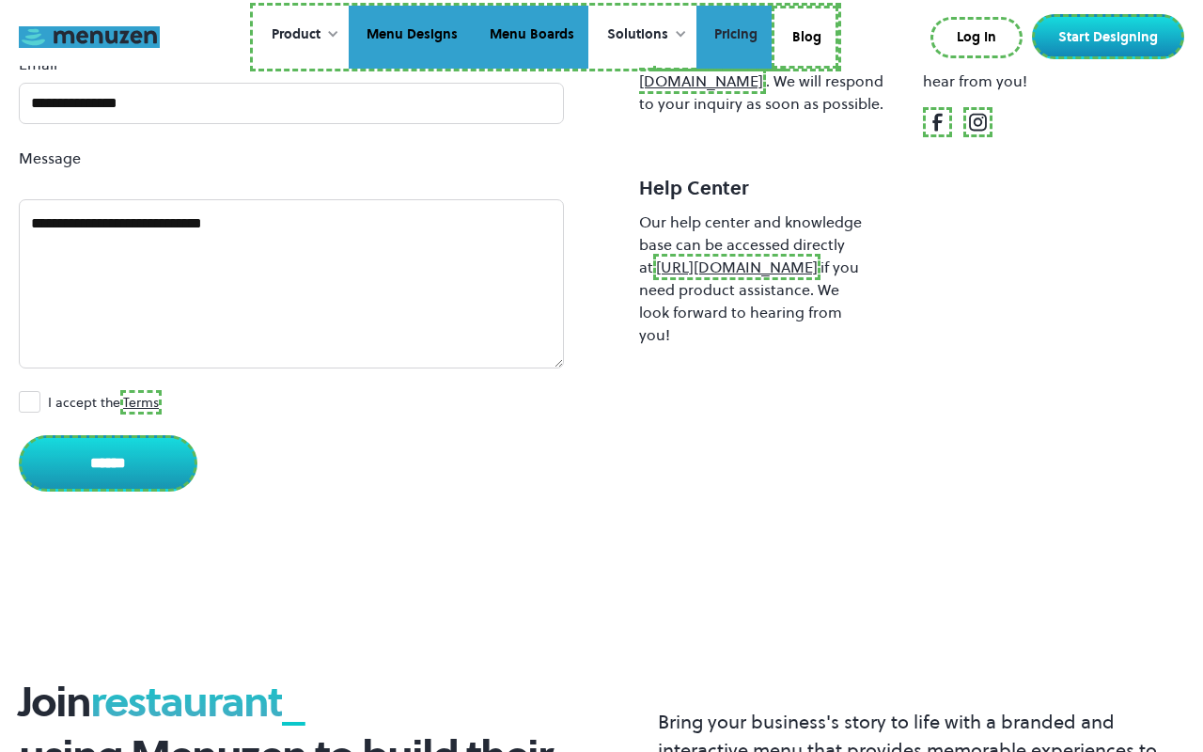 This screenshot has height=752, width=1203. I want to click on a: Terms, so click(141, 402).